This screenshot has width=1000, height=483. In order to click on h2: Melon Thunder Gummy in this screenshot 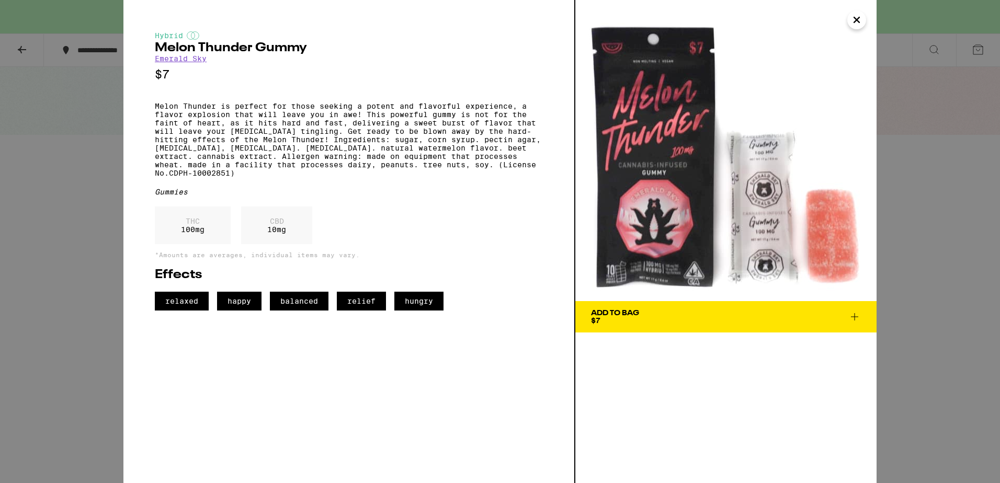, I will do `click(349, 48)`.